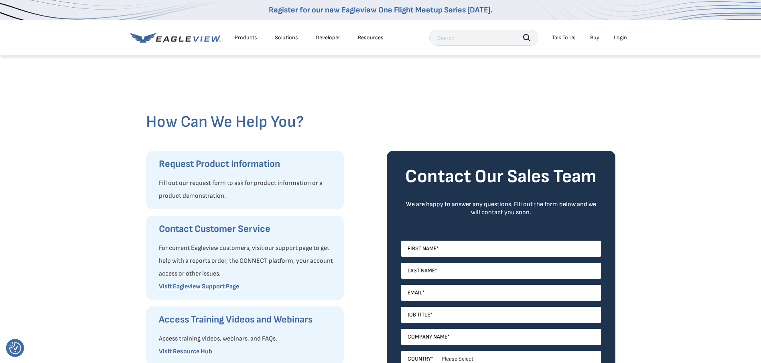  I want to click on div: Login, so click(621, 38).